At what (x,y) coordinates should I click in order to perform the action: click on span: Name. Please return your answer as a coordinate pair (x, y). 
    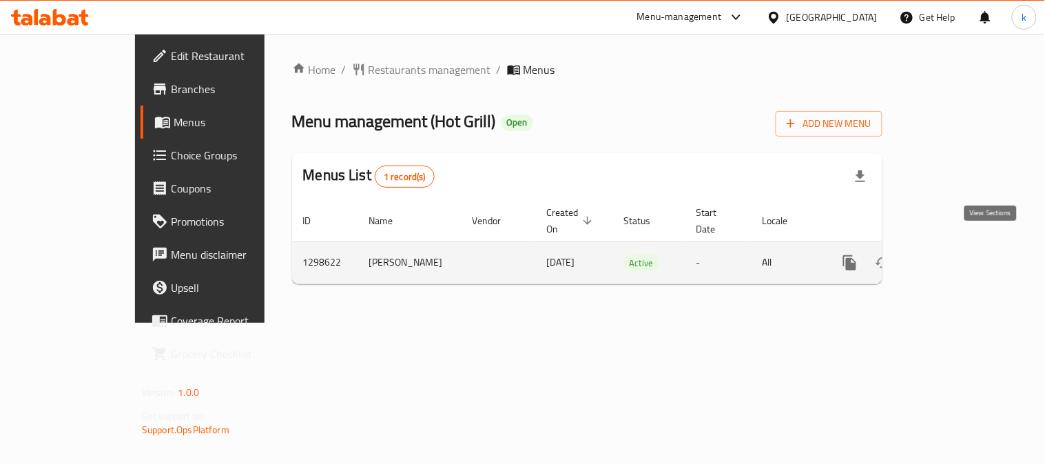
    Looking at the image, I should click on (390, 221).